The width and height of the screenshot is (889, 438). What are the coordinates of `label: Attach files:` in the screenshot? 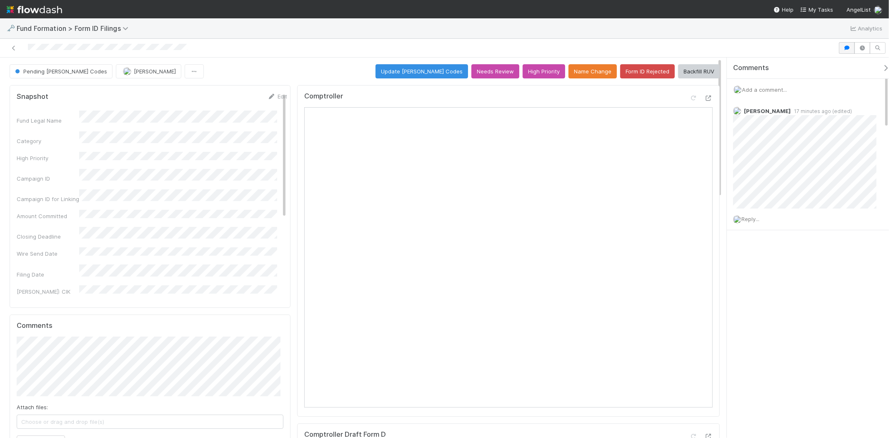 It's located at (32, 407).